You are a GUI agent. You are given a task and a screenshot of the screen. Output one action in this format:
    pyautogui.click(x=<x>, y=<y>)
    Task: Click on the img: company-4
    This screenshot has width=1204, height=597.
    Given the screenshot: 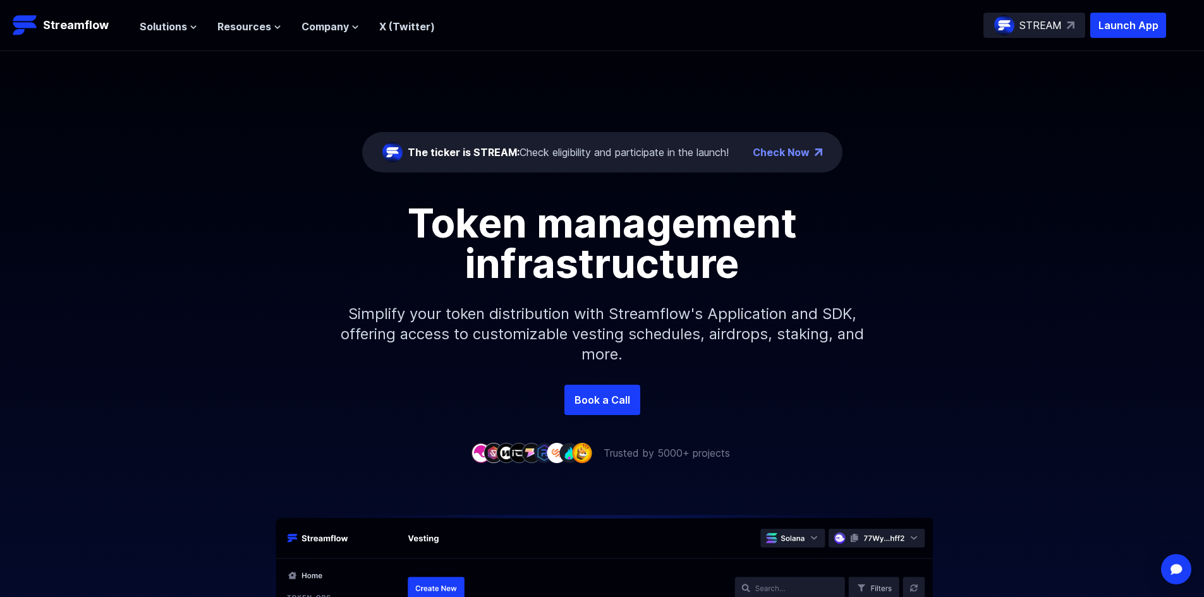 What is the action you would take?
    pyautogui.click(x=519, y=453)
    